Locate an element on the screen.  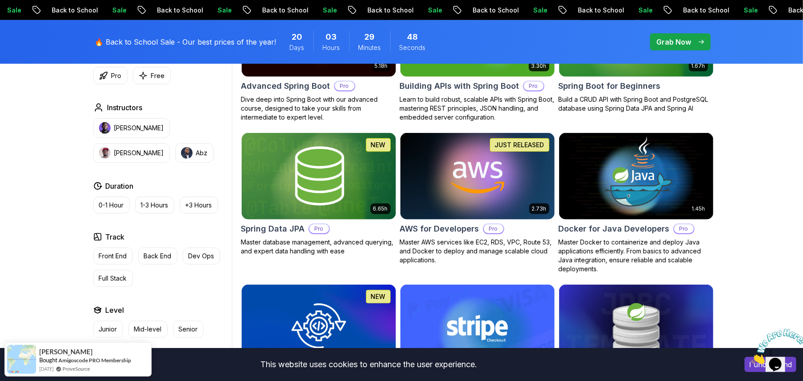
p: Front End is located at coordinates (113, 256).